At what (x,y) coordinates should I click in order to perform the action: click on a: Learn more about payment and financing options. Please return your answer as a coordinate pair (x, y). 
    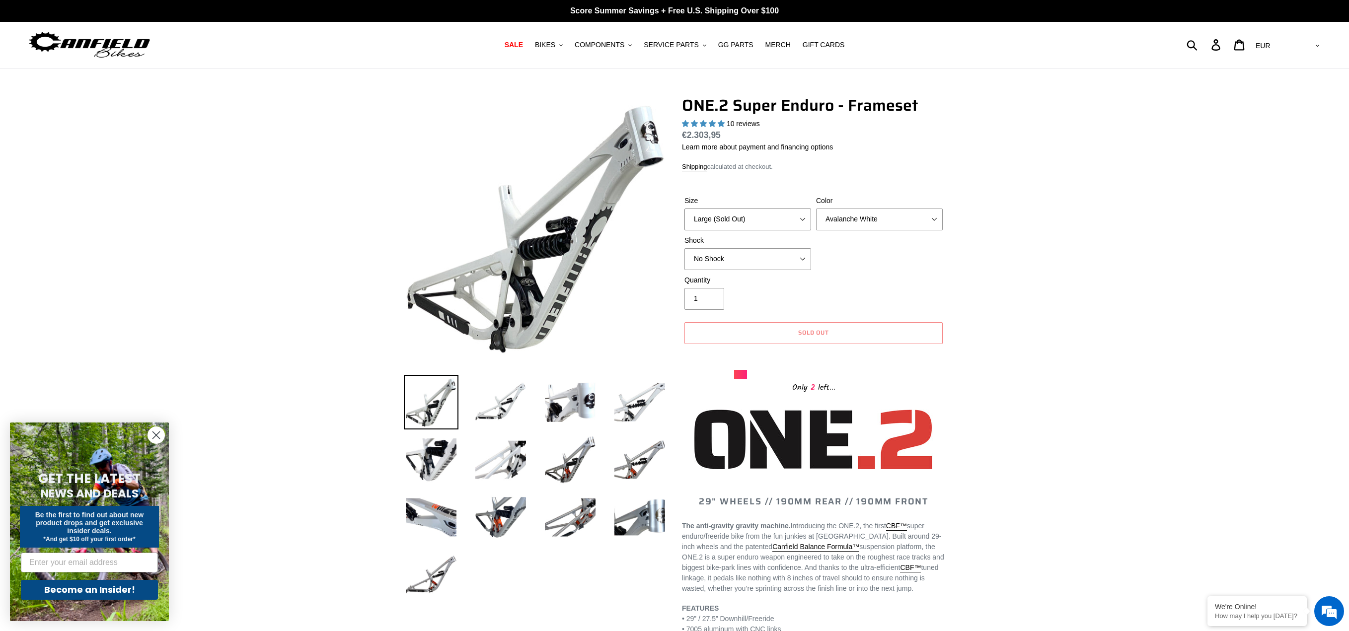
    Looking at the image, I should click on (757, 147).